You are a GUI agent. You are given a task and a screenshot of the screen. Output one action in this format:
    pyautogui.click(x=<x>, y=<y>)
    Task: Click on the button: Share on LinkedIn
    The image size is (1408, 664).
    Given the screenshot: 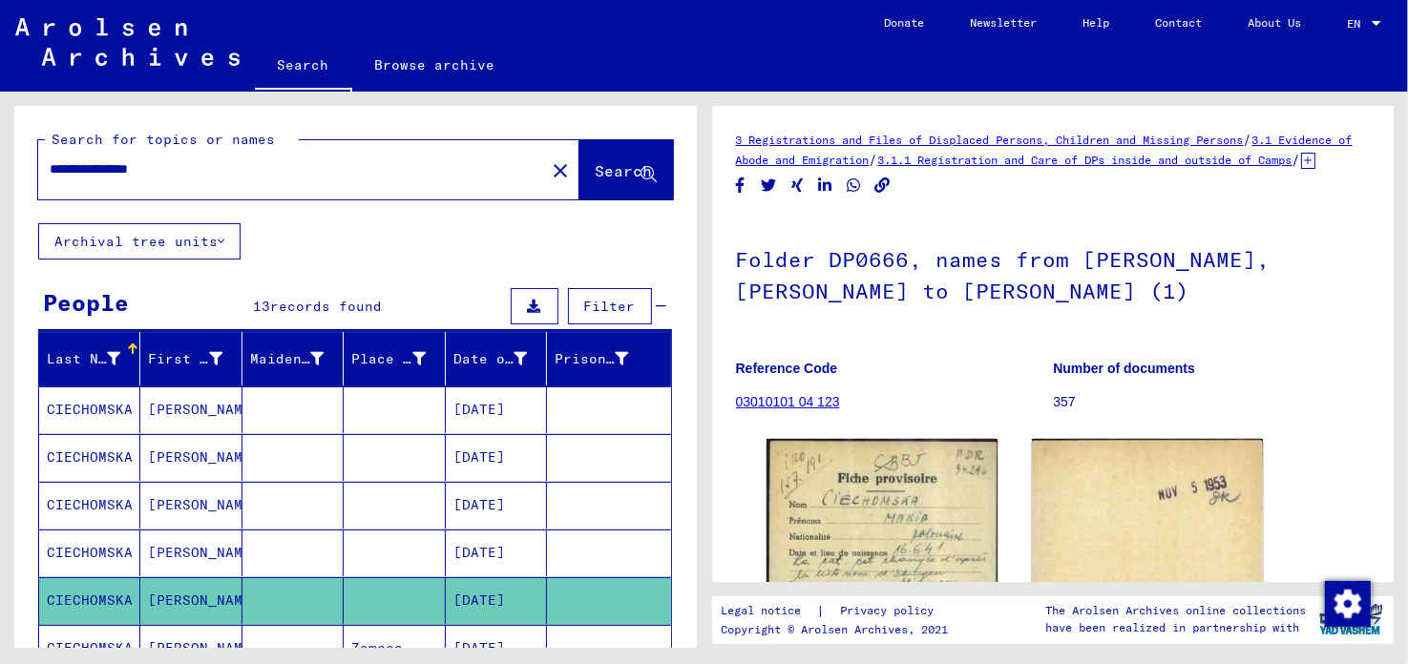 What is the action you would take?
    pyautogui.click(x=824, y=185)
    